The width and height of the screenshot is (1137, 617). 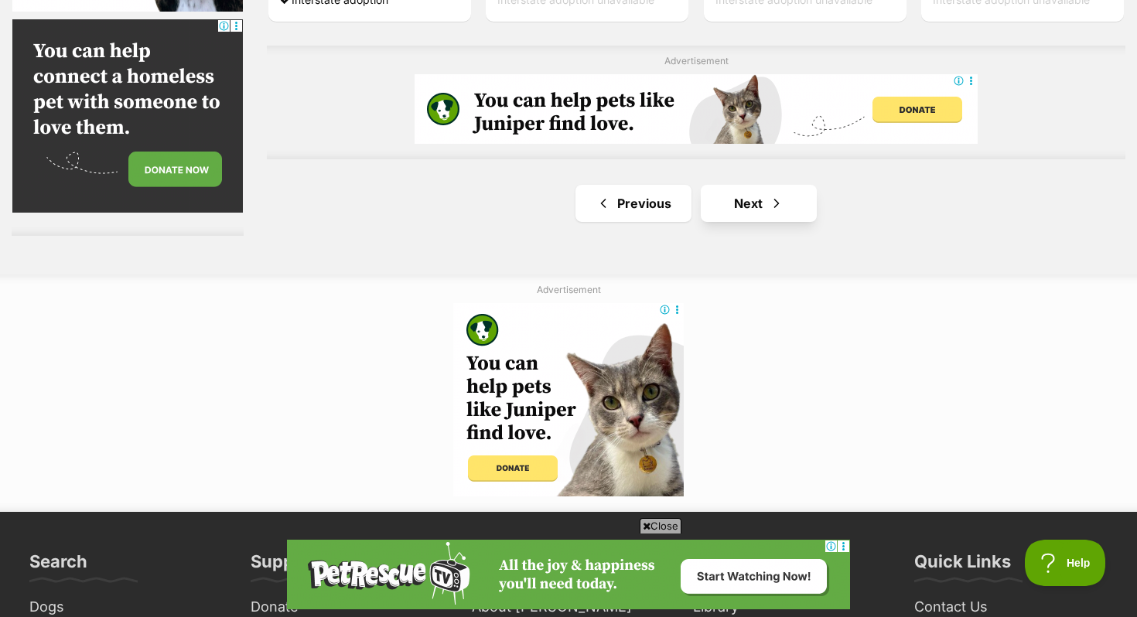 What do you see at coordinates (634, 203) in the screenshot?
I see `a: Previous page` at bounding box center [634, 203].